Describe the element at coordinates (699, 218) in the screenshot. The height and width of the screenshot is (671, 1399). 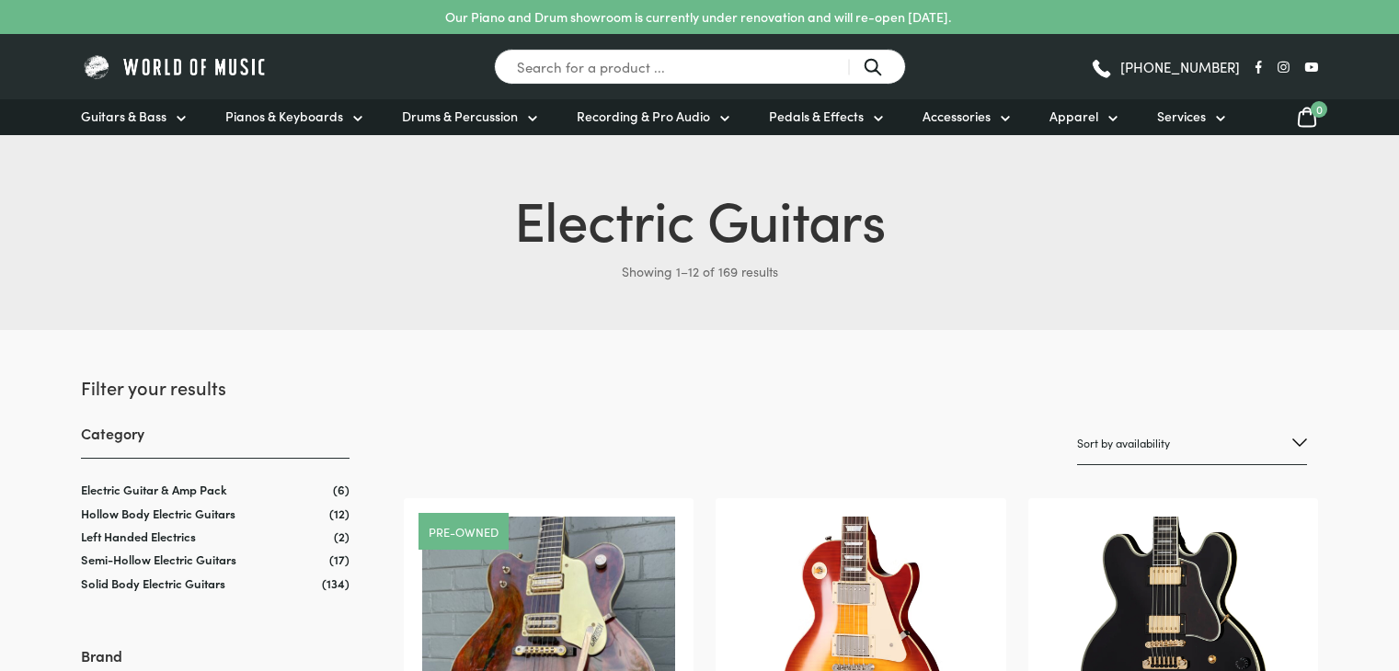
I see `h1: Electric Guitars` at that location.